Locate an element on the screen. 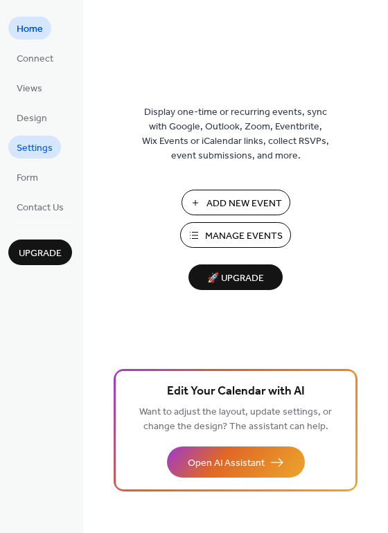 This screenshot has height=533, width=388. button: 🚀 Upgrade is located at coordinates (236, 277).